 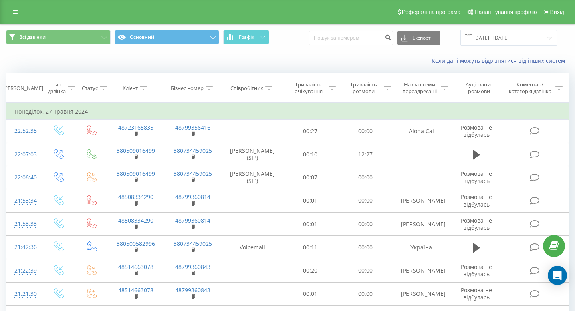 What do you see at coordinates (288, 111) in the screenshot?
I see `td: Понеділок, 27 Травня 2024` at bounding box center [288, 111].